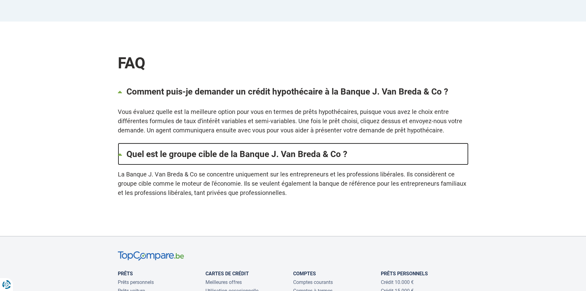 The image size is (586, 291). What do you see at coordinates (151, 256) in the screenshot?
I see `img: TopCompare` at bounding box center [151, 256].